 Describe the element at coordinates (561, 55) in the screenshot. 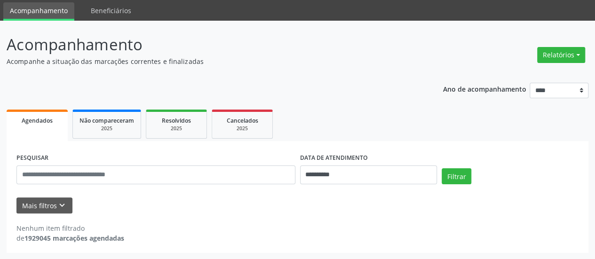

I see `button: Relatórios` at that location.